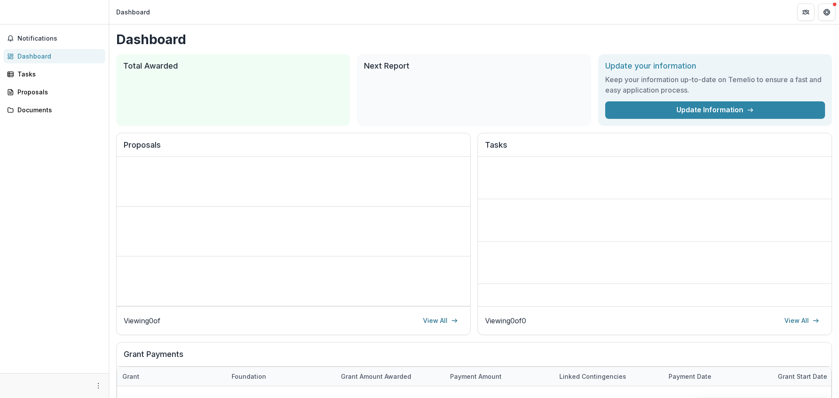 The image size is (839, 398). I want to click on nav: breadcrumb, so click(133, 12).